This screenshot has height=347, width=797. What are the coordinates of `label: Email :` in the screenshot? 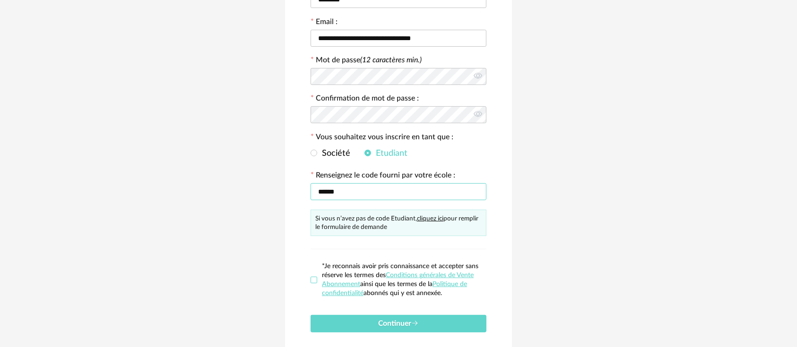 It's located at (324, 23).